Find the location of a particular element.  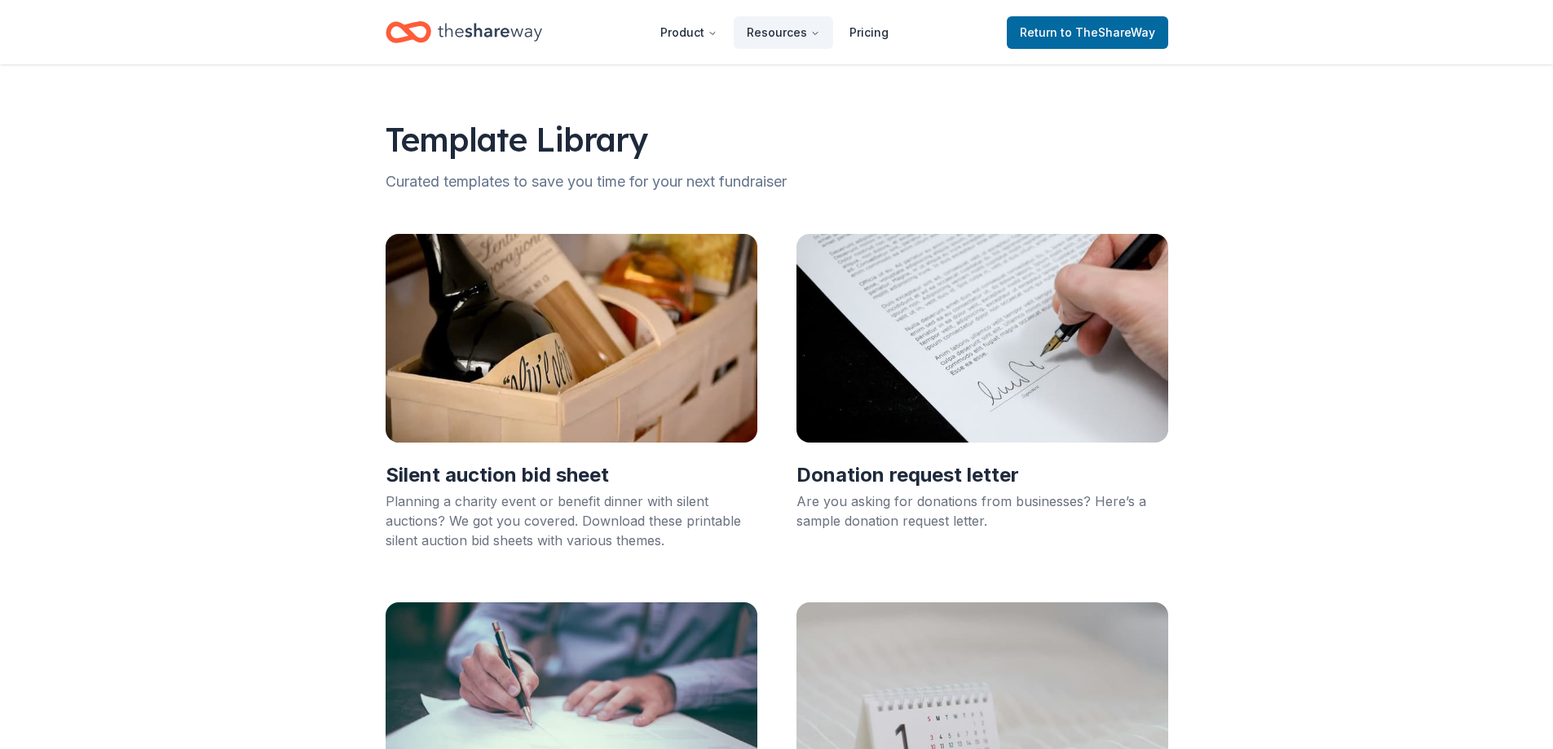

button: Resources is located at coordinates (784, 33).